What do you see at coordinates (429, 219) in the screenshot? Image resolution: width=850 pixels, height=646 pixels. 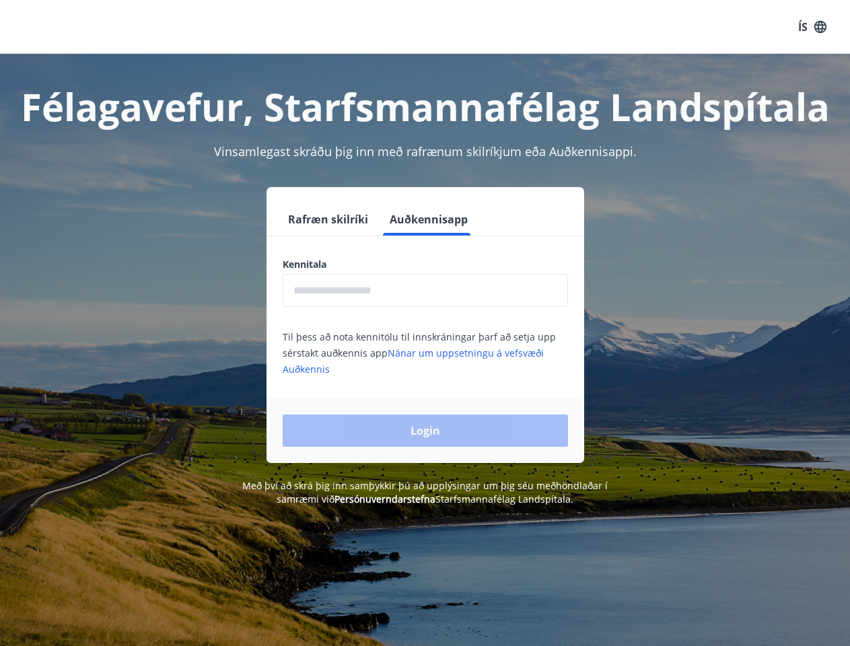 I see `button: Auðkennisapp` at bounding box center [429, 219].